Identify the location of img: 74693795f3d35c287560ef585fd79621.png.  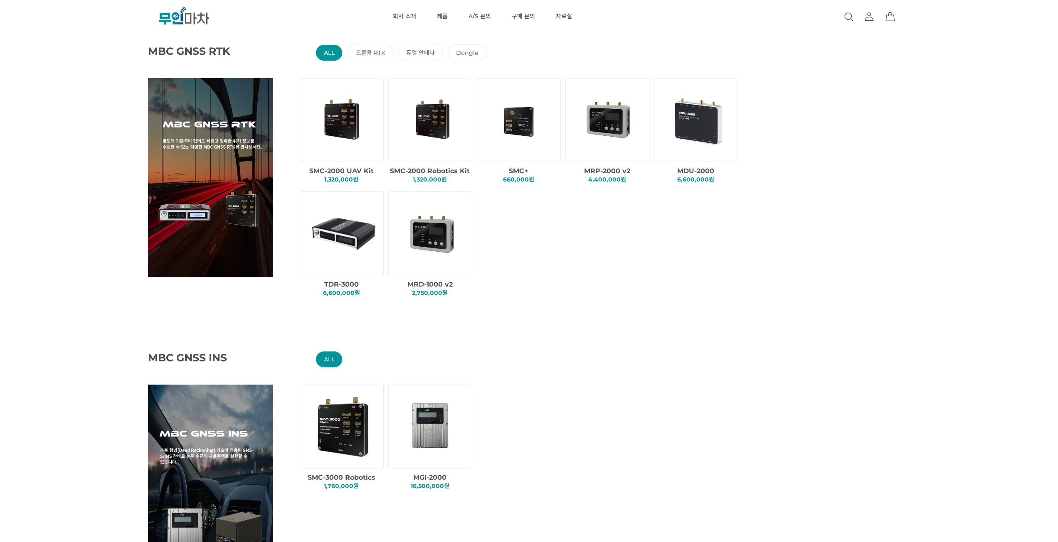
(431, 233).